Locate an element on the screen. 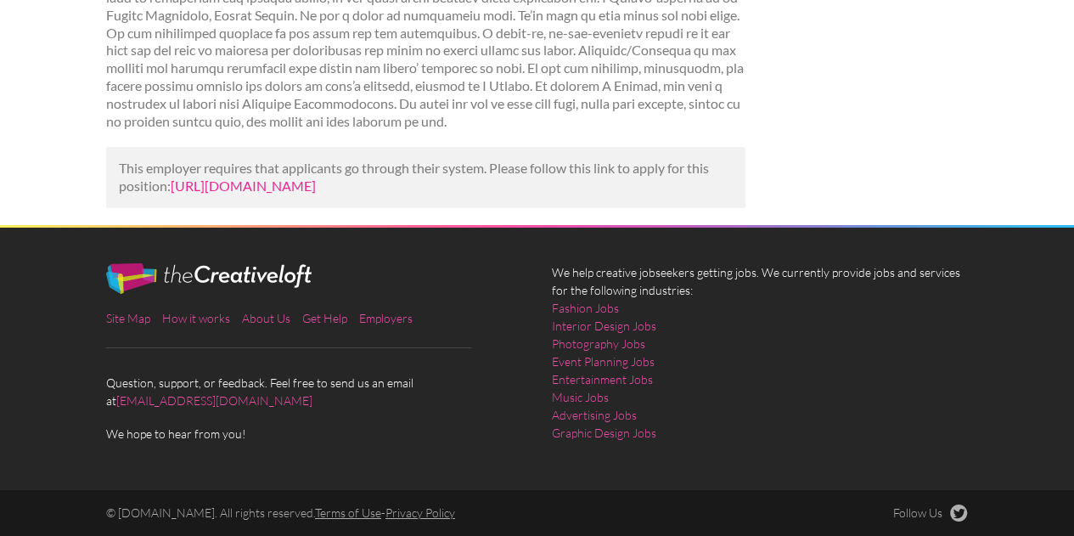 The height and width of the screenshot is (536, 1074). a: Fashion Jobs is located at coordinates (585, 307).